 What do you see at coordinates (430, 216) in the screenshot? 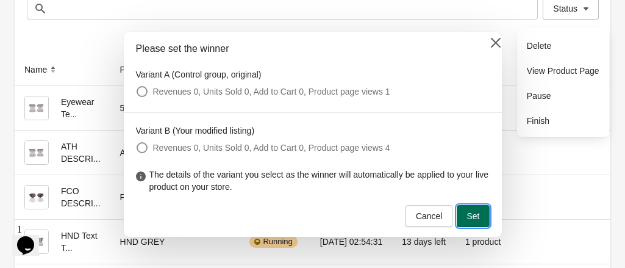
I see `span: Cancel` at bounding box center [430, 216].